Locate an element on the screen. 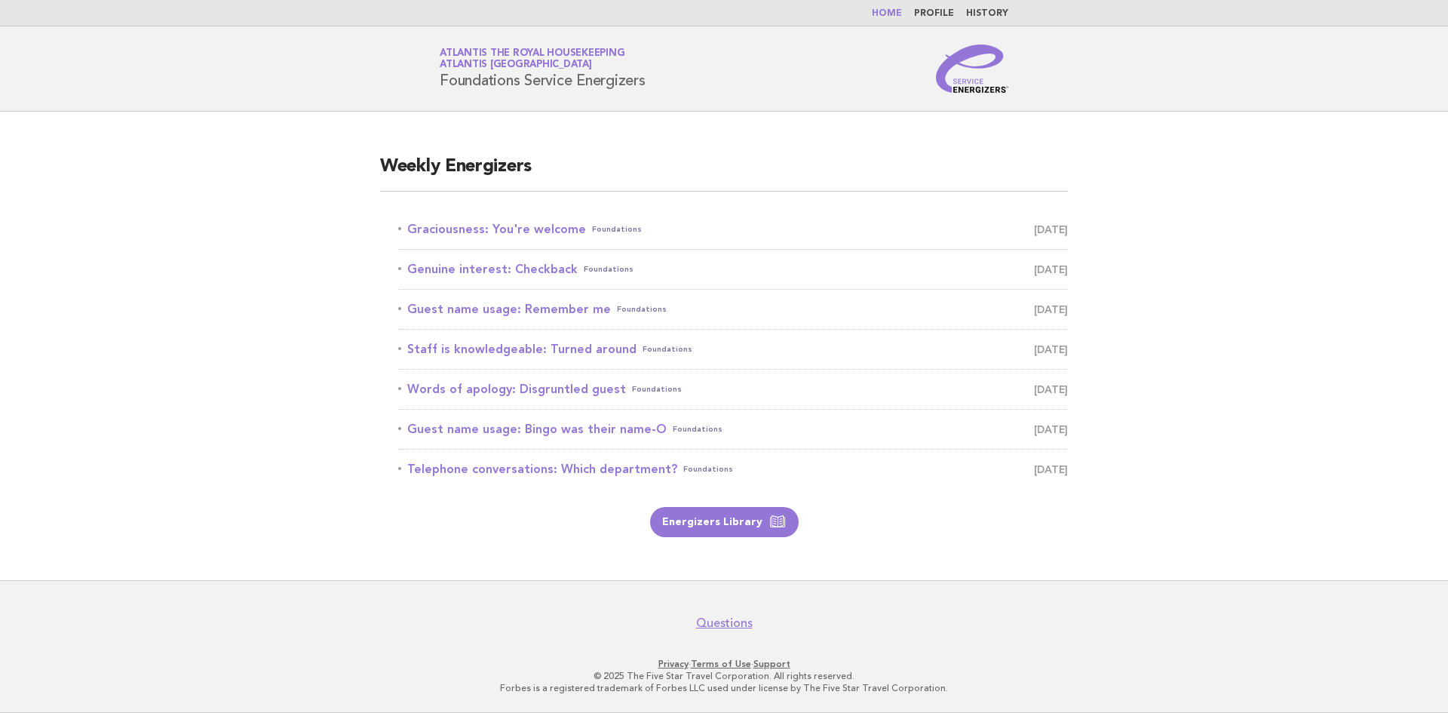  a: Questions is located at coordinates (724, 623).